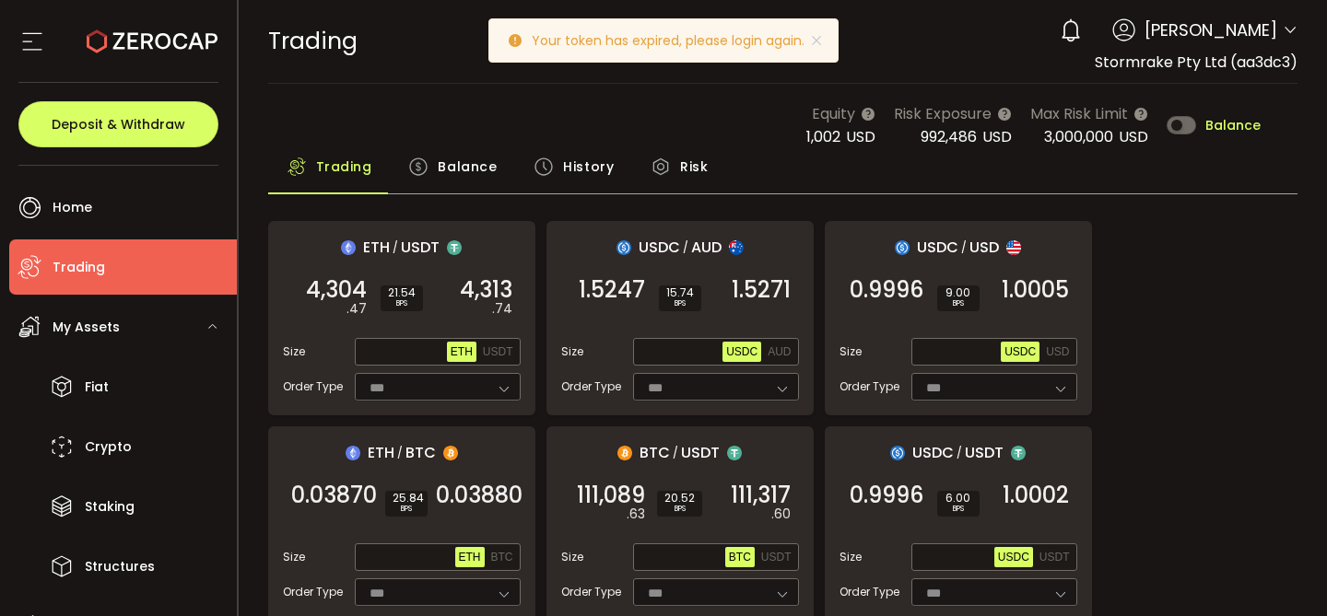  Describe the element at coordinates (778, 352) in the screenshot. I see `button: AUD` at that location.